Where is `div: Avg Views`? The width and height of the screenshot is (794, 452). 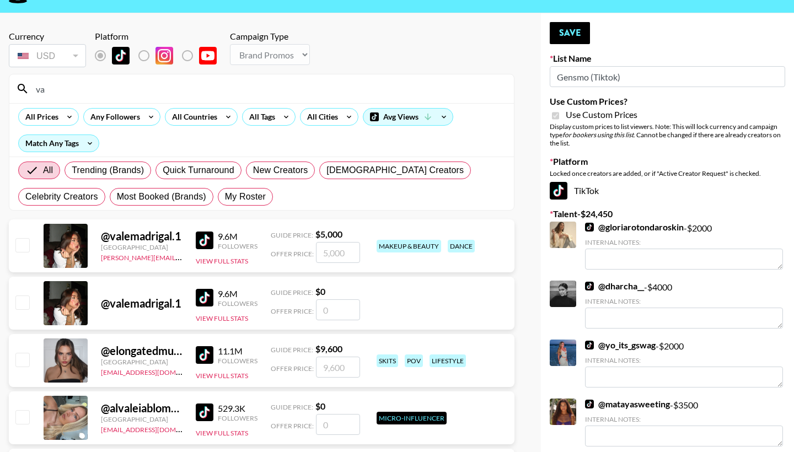
div: Avg Views is located at coordinates (408, 117).